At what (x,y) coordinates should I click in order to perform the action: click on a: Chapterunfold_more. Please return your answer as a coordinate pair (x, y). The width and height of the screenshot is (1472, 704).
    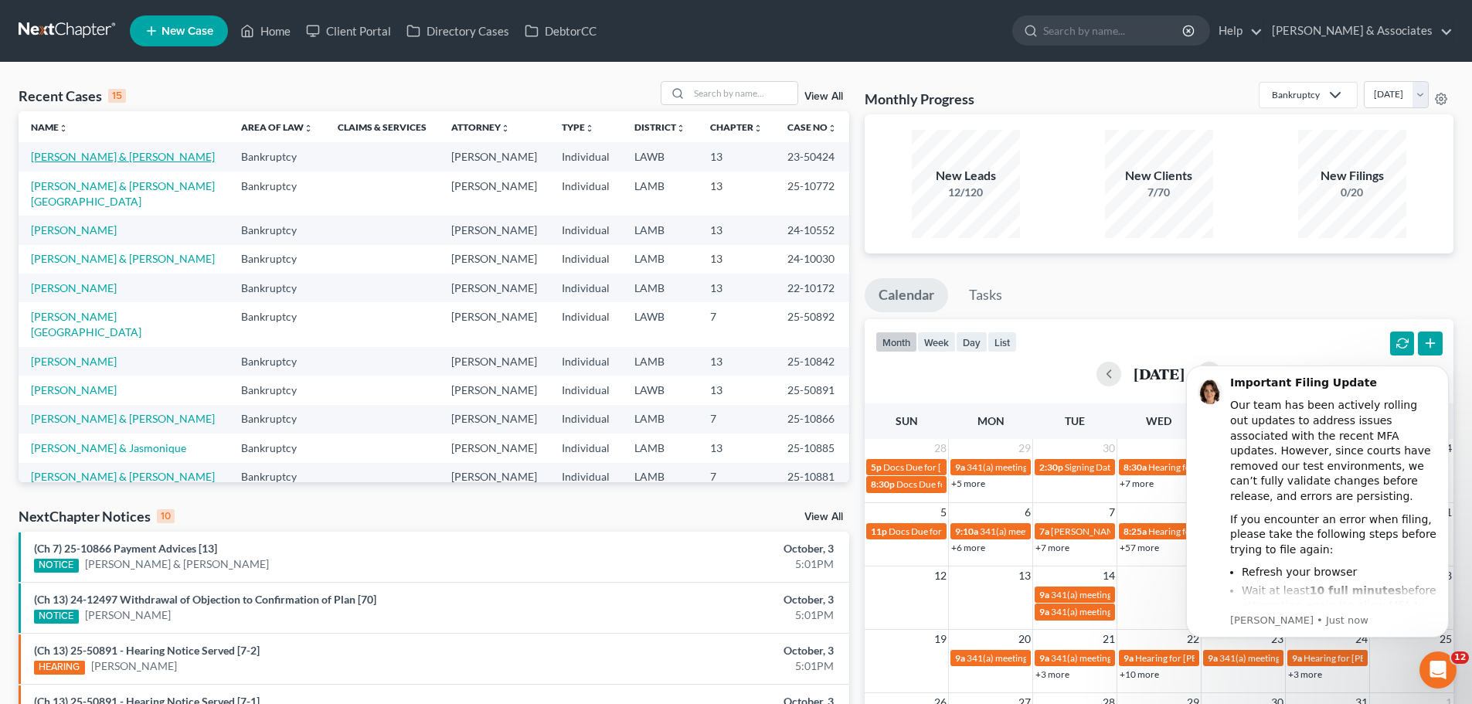
    Looking at the image, I should click on (737, 127).